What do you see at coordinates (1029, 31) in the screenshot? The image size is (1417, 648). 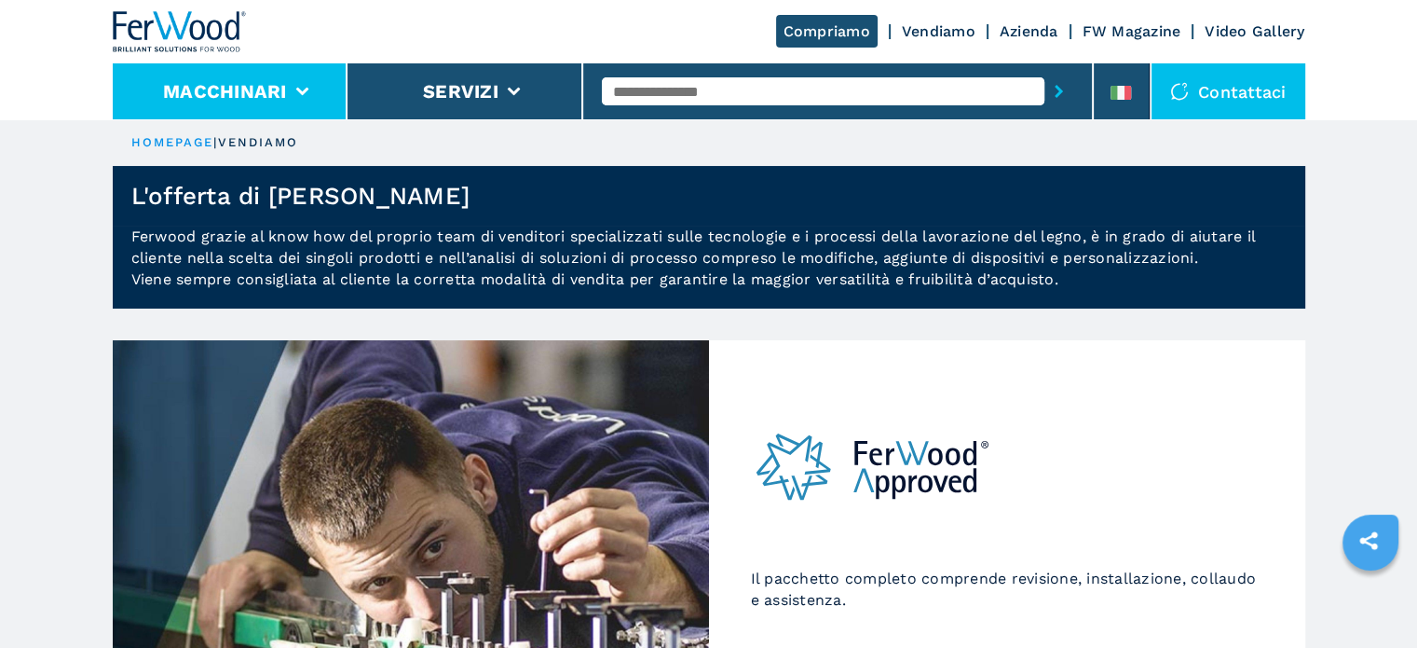 I see `a: Azienda` at bounding box center [1029, 31].